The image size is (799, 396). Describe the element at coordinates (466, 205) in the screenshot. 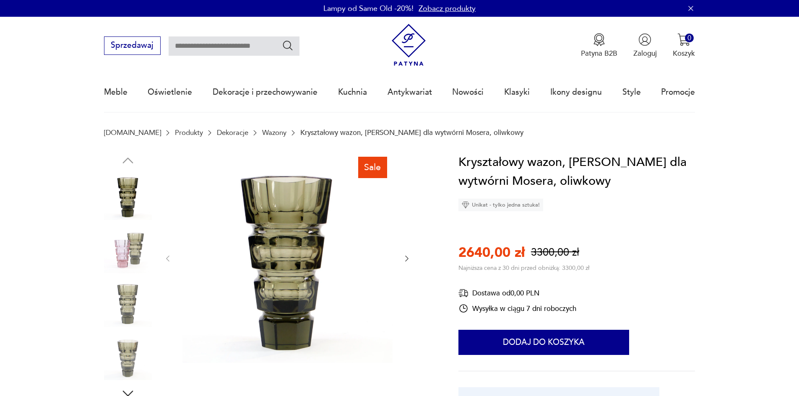

I see `img: Ikona diamentu` at that location.